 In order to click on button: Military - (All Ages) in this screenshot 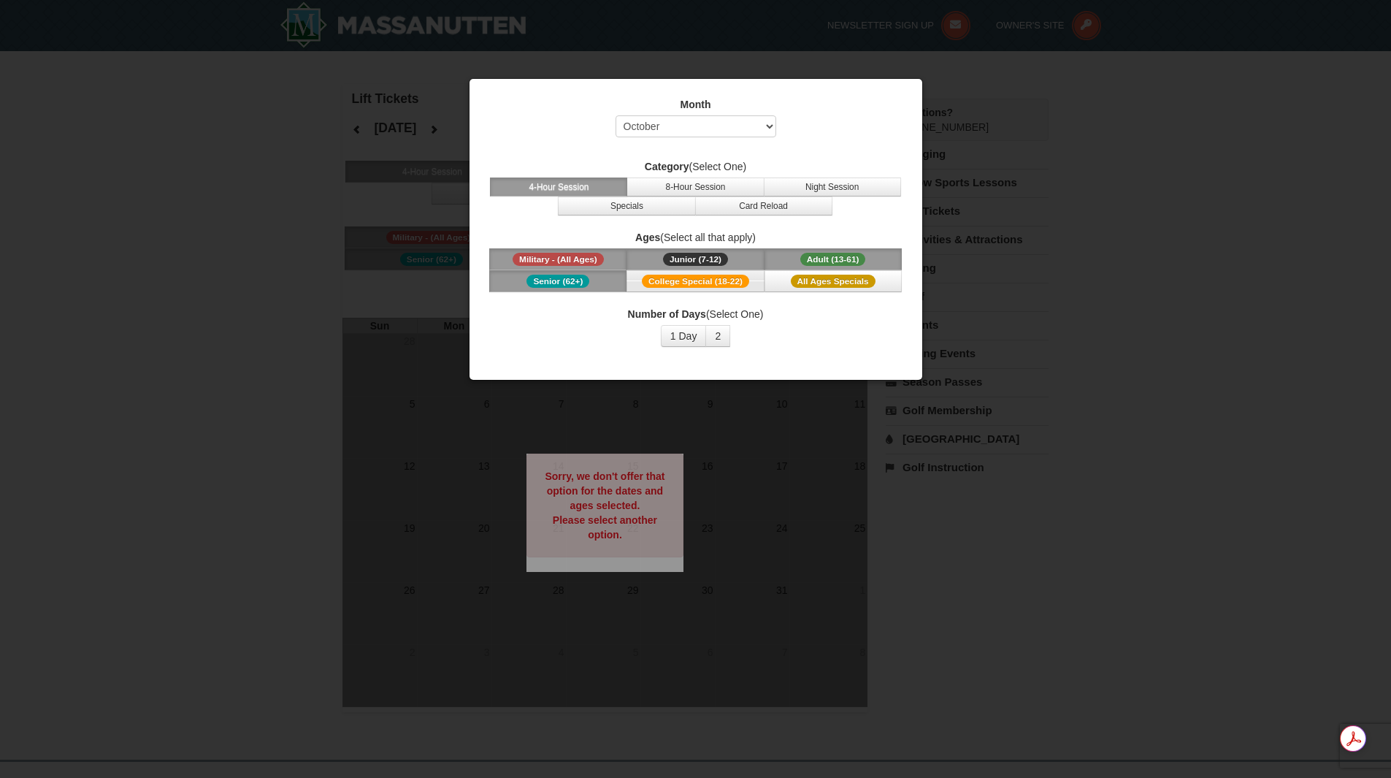, I will do `click(558, 259)`.